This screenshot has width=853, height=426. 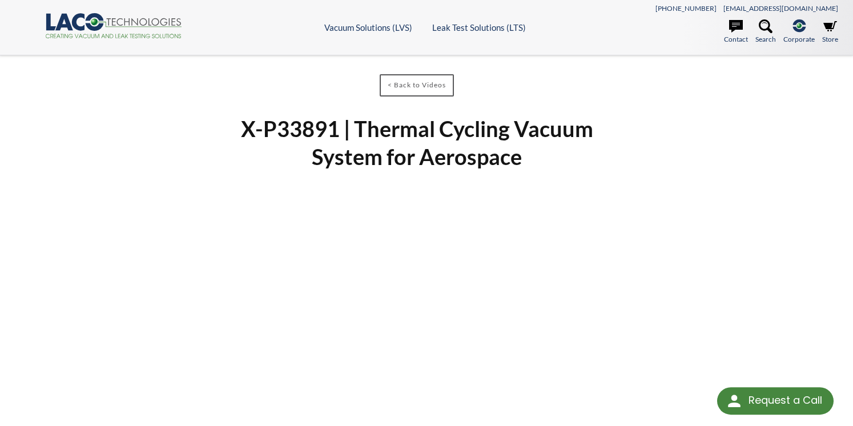 What do you see at coordinates (736, 32) in the screenshot?
I see `a: Contact` at bounding box center [736, 32].